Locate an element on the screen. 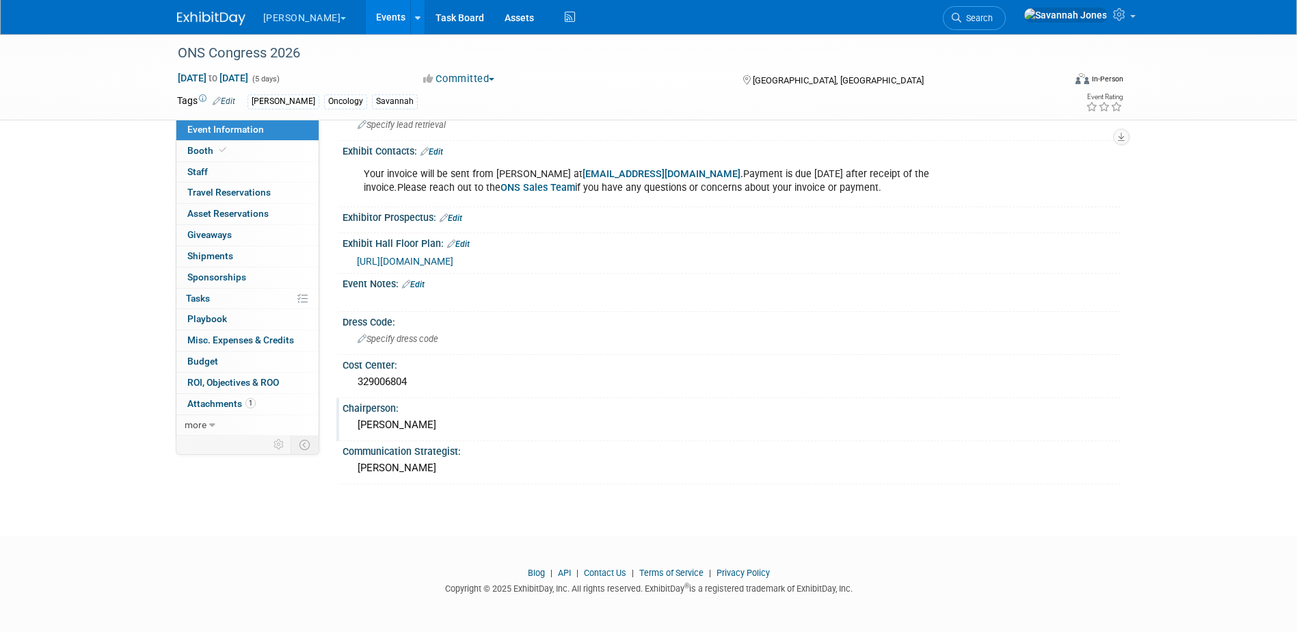 This screenshot has height=632, width=1297. div: Event Rating is located at coordinates (1105, 97).